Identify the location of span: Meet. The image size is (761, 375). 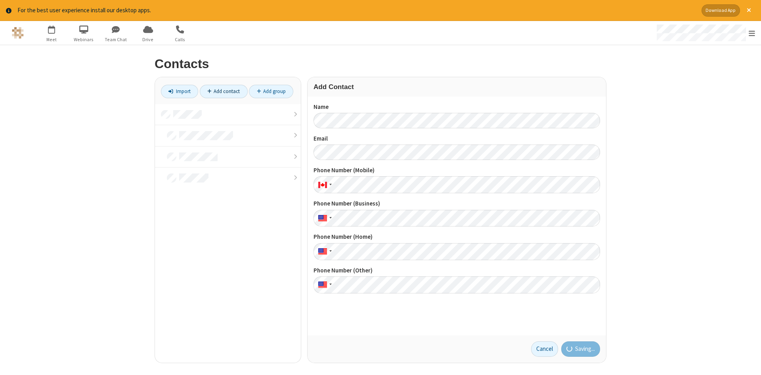
(52, 40).